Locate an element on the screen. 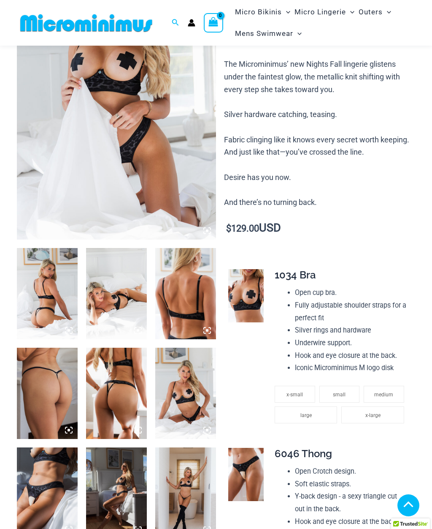 The height and width of the screenshot is (529, 432). li: small is located at coordinates (340, 394).